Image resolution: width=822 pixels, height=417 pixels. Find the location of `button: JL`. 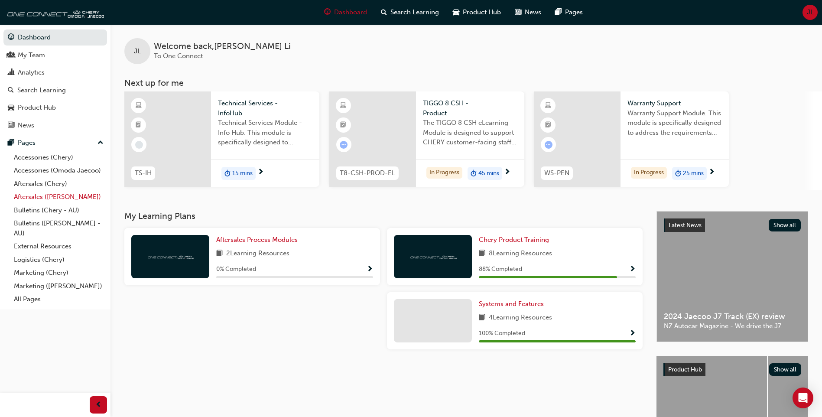

button: JL is located at coordinates (810, 12).